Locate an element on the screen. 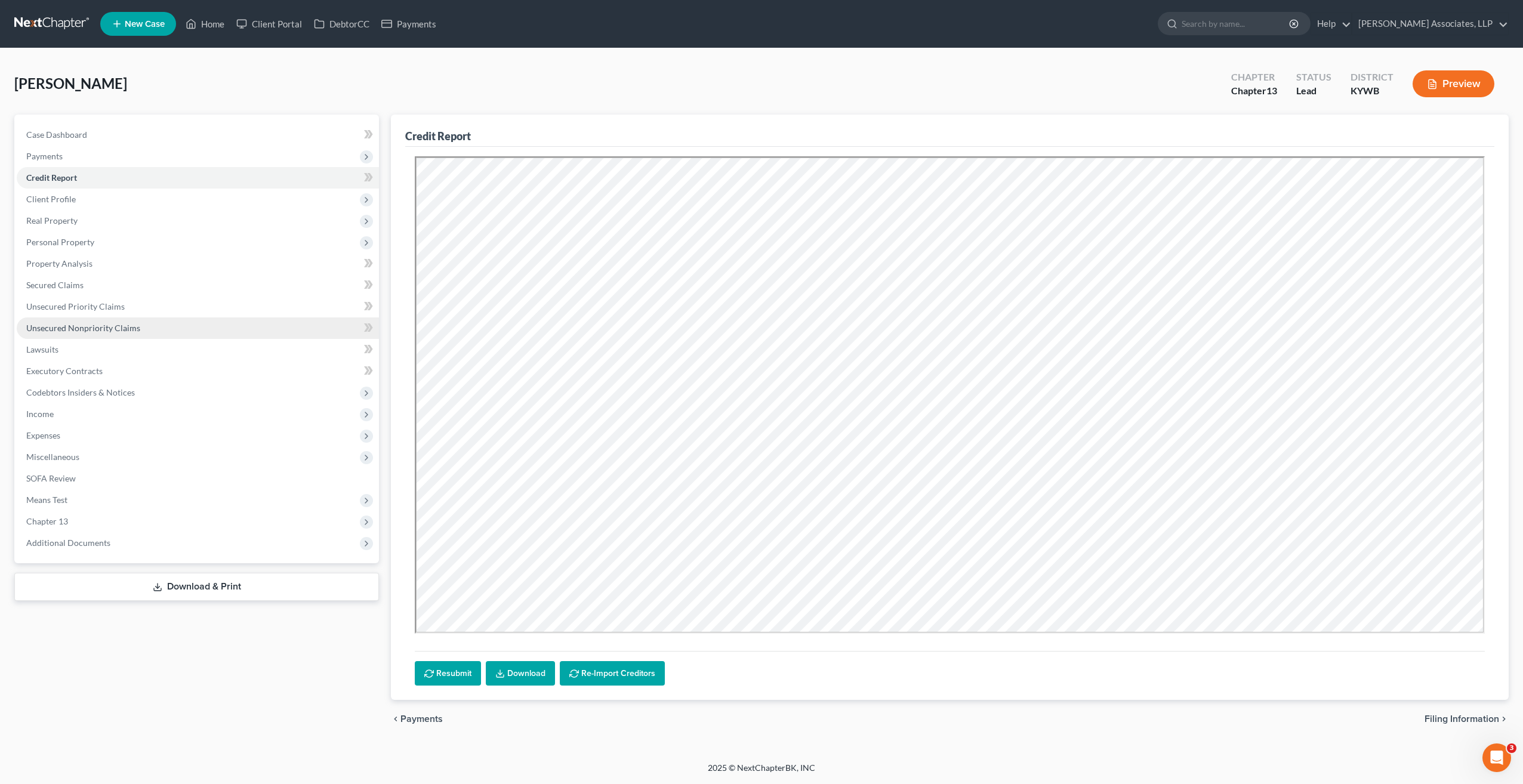  span: 13 is located at coordinates (1271, 90).